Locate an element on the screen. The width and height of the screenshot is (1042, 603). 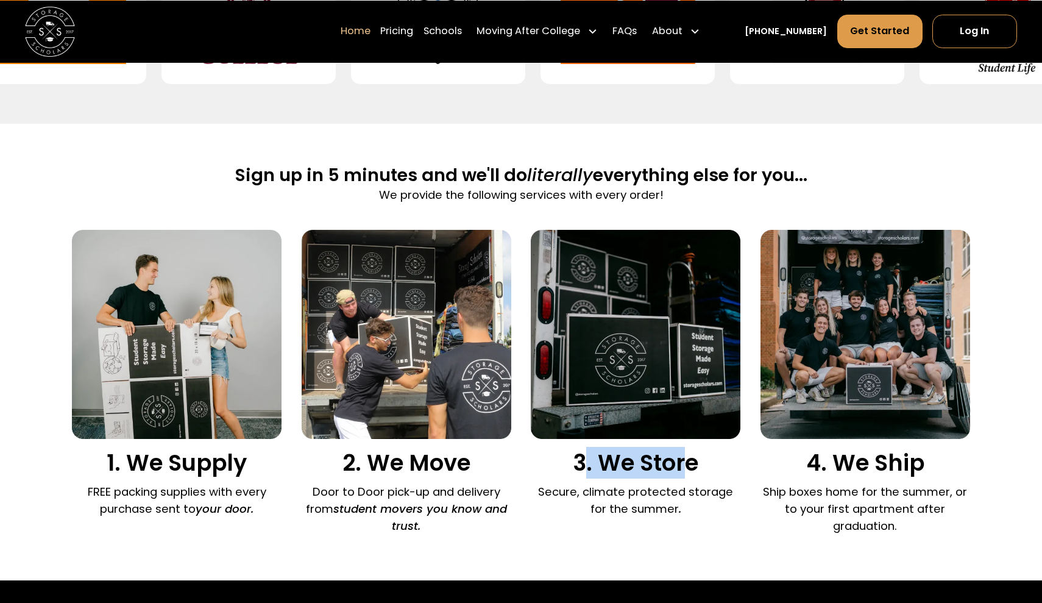
h3: 3. We Store is located at coordinates (635, 462).